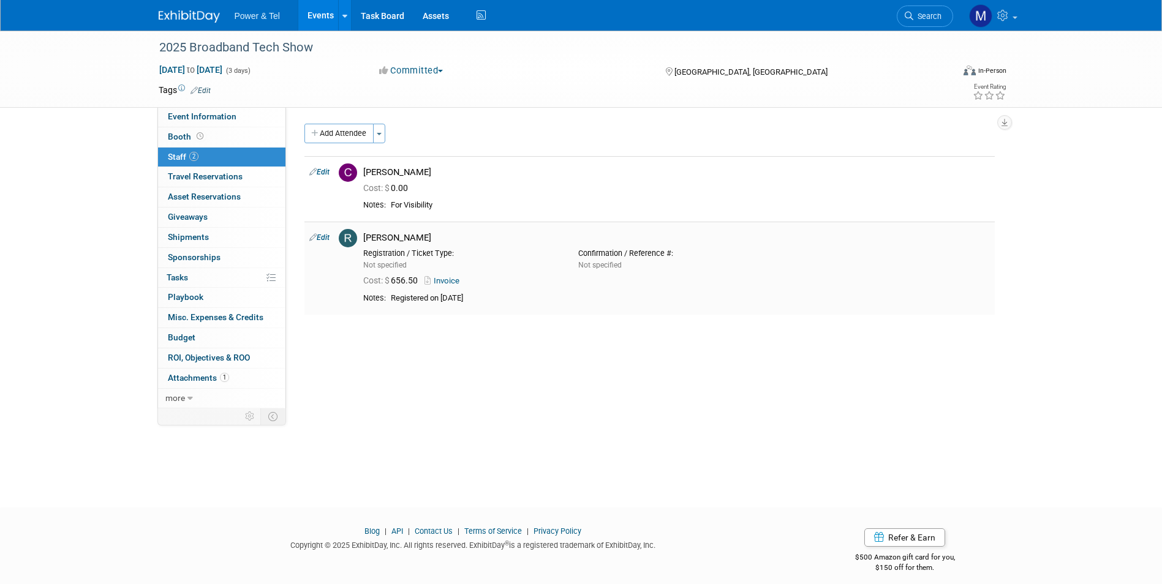 This screenshot has height=584, width=1162. Describe the element at coordinates (392, 280) in the screenshot. I see `span: 656.50` at that location.